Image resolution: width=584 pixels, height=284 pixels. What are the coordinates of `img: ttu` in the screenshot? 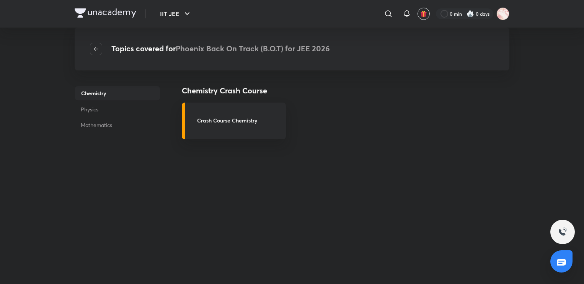 It's located at (562, 232).